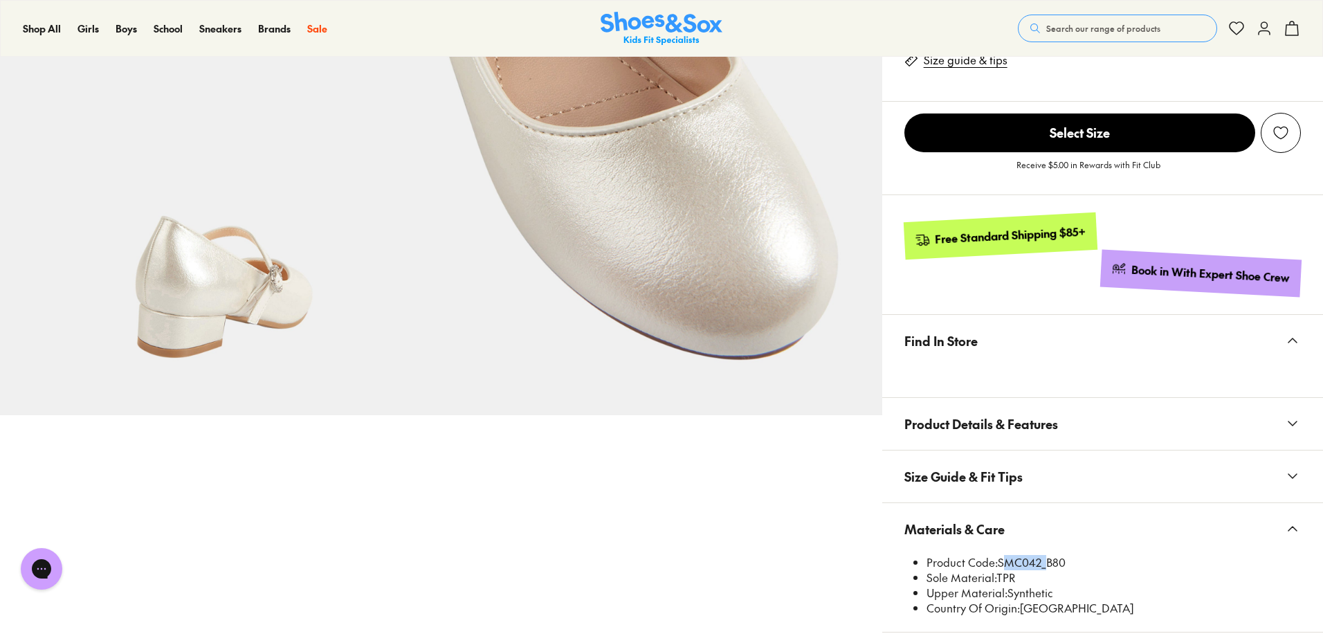 This screenshot has width=1323, height=636. I want to click on span: Boys, so click(126, 28).